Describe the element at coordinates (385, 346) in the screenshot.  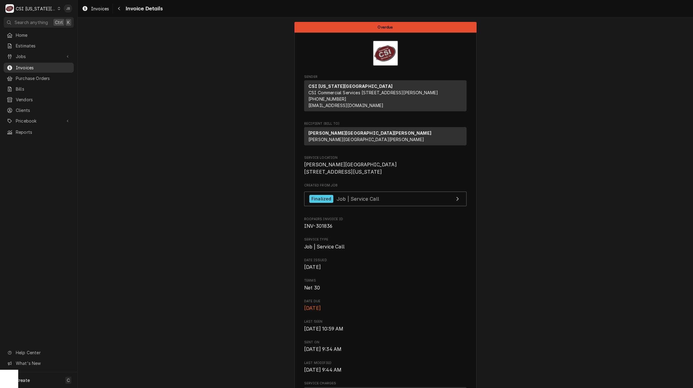
I see `div: Sent On` at that location.